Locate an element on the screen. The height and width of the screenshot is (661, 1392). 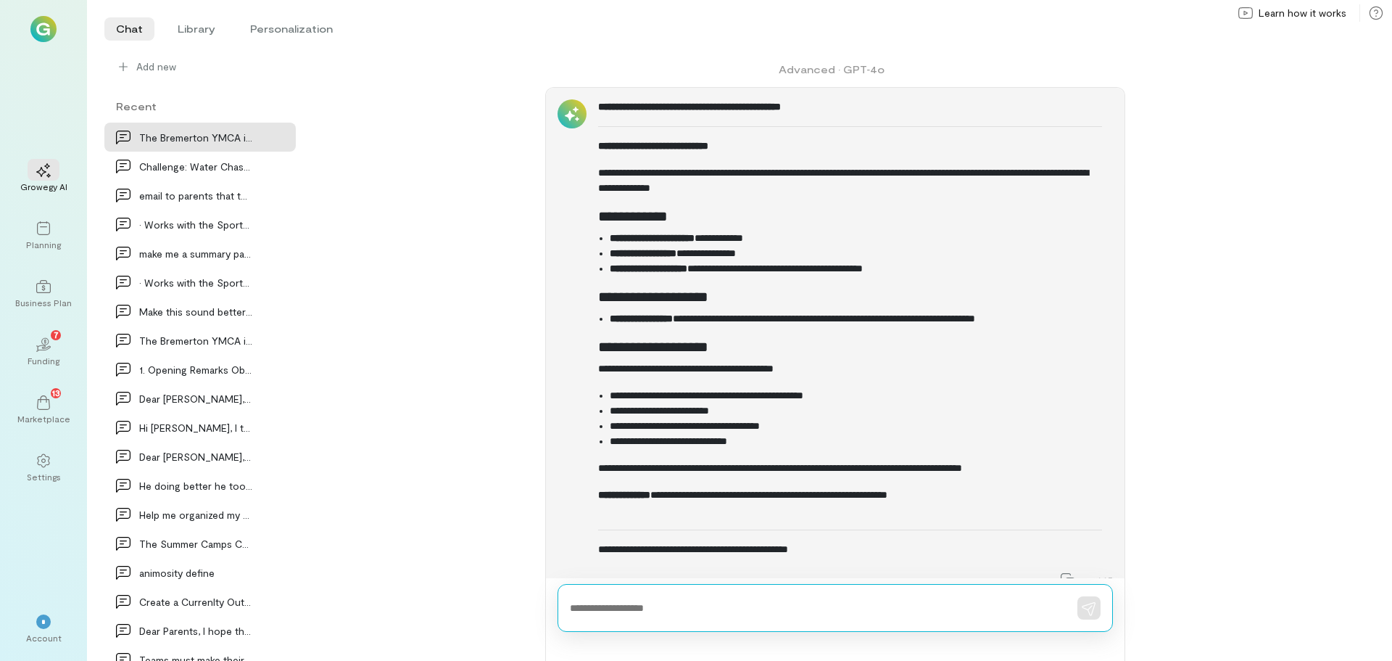
div: Dear Parents, I hope this message finds you well.… is located at coordinates (196, 630).